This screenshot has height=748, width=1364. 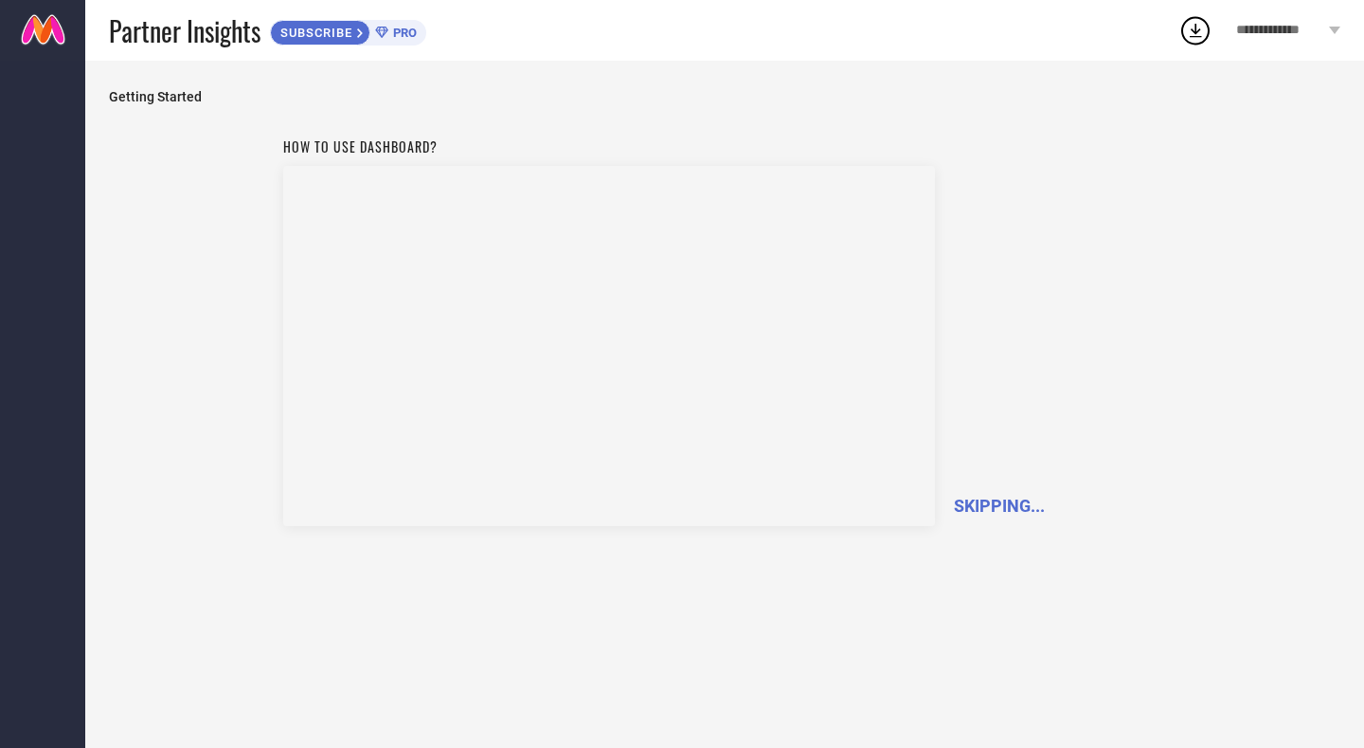 I want to click on h1: How to use dashboard?, so click(x=609, y=146).